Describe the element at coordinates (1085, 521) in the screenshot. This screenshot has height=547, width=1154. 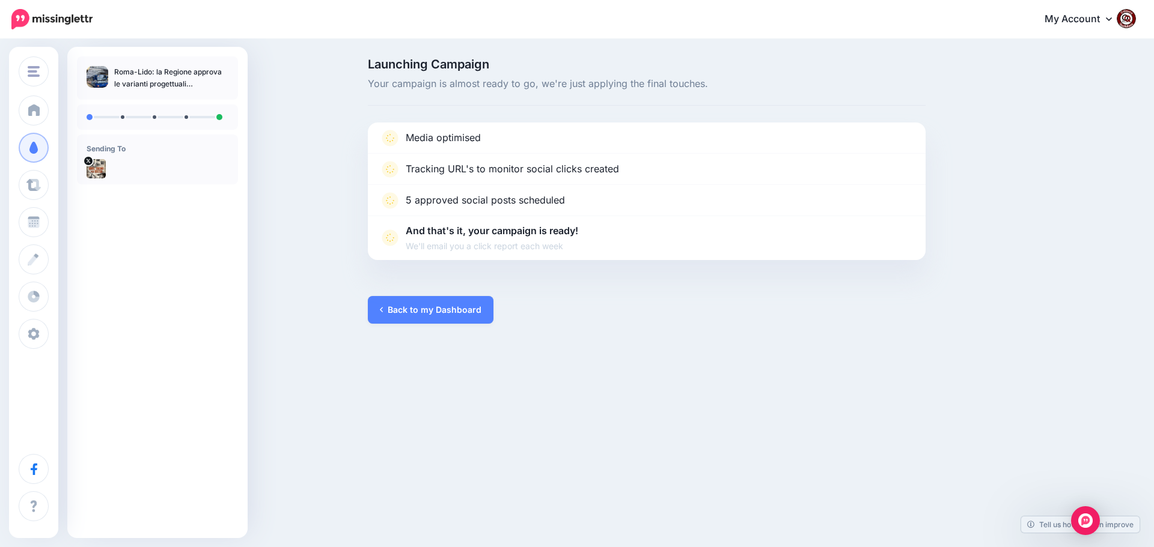
I see `div: Open Intercom Messenger` at that location.